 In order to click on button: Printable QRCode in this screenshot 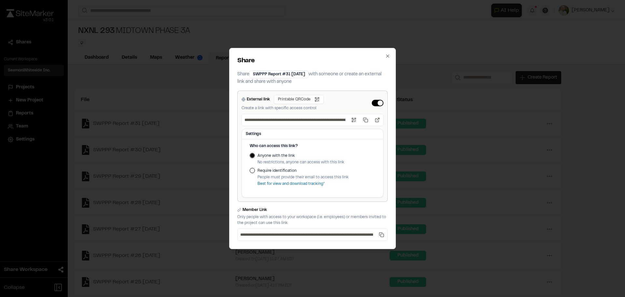, I will do `click(299, 99)`.